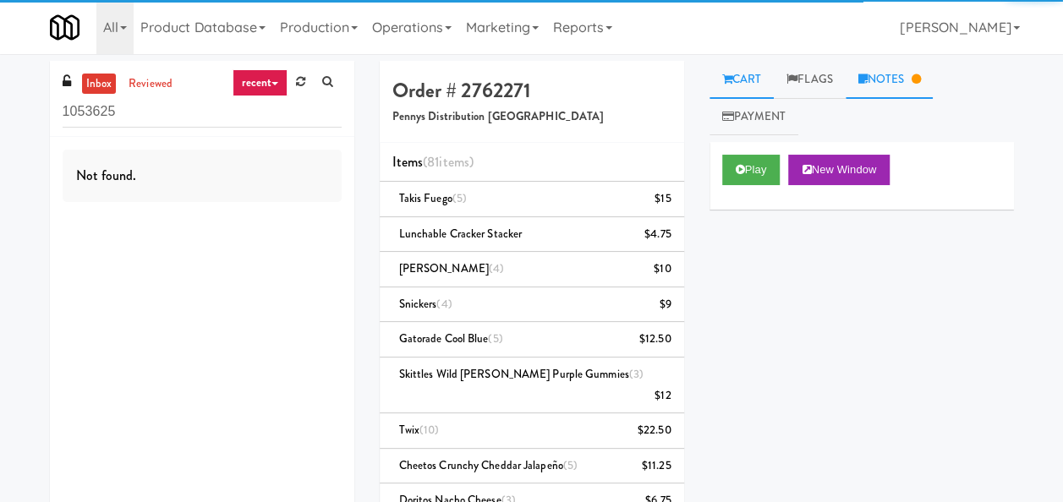  I want to click on button: Play, so click(751, 170).